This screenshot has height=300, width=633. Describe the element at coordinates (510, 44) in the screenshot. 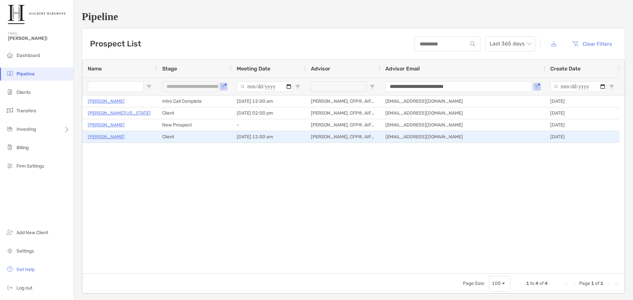

I see `span: Last 365 days` at that location.